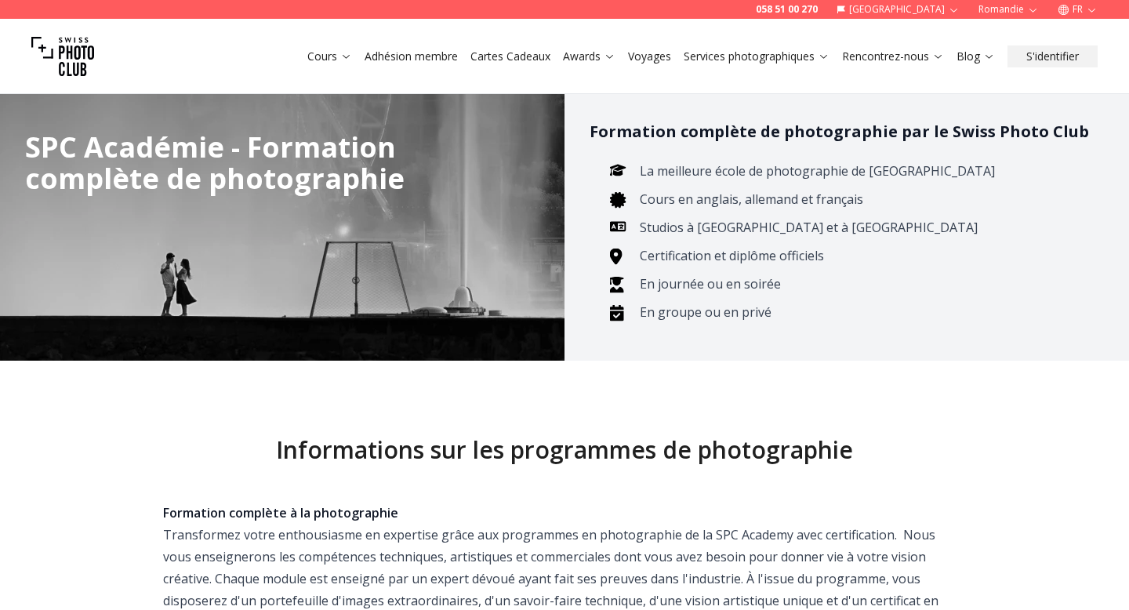  I want to click on a: Cours, so click(329, 56).